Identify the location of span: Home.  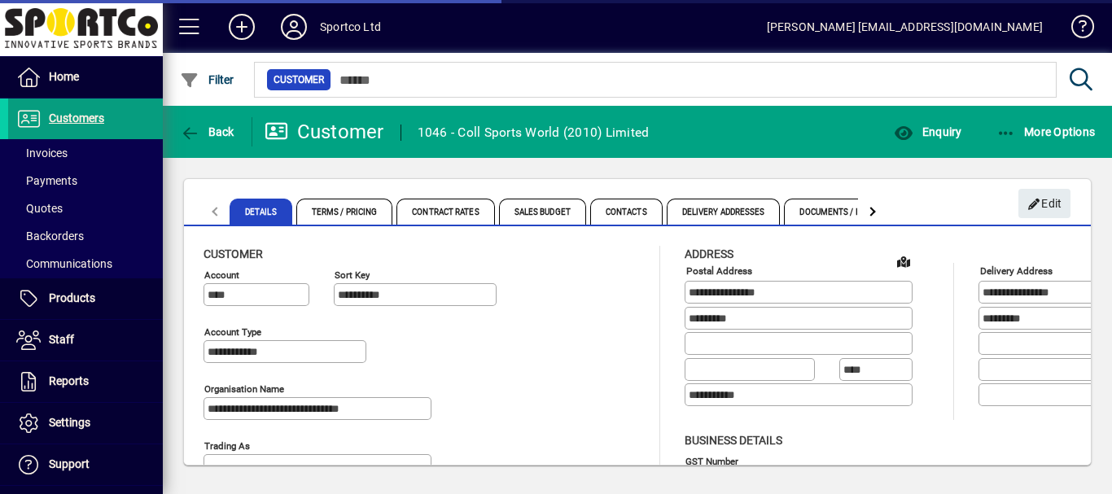
(64, 77).